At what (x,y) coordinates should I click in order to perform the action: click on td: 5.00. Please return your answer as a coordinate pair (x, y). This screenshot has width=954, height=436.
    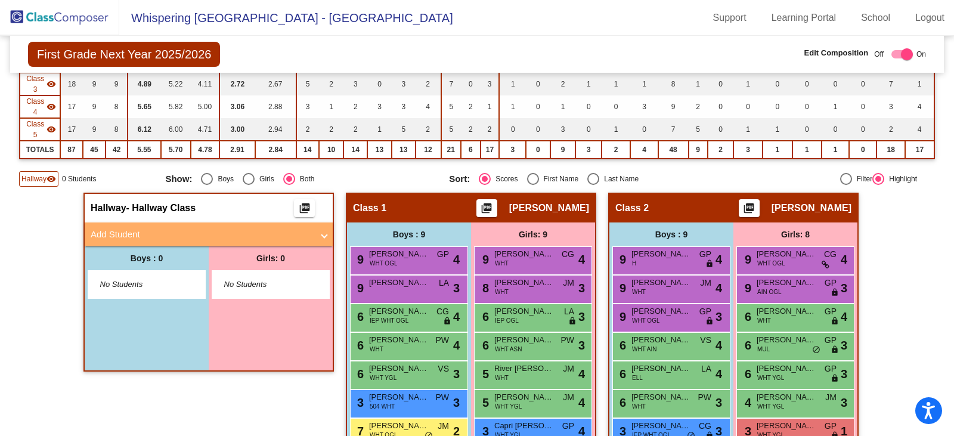
    Looking at the image, I should click on (205, 107).